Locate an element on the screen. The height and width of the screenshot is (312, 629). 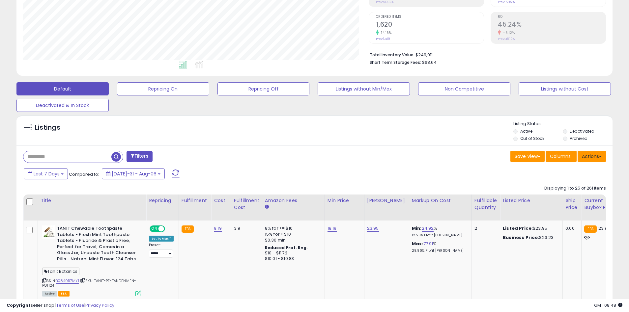
div: Min Price is located at coordinates (344, 201).